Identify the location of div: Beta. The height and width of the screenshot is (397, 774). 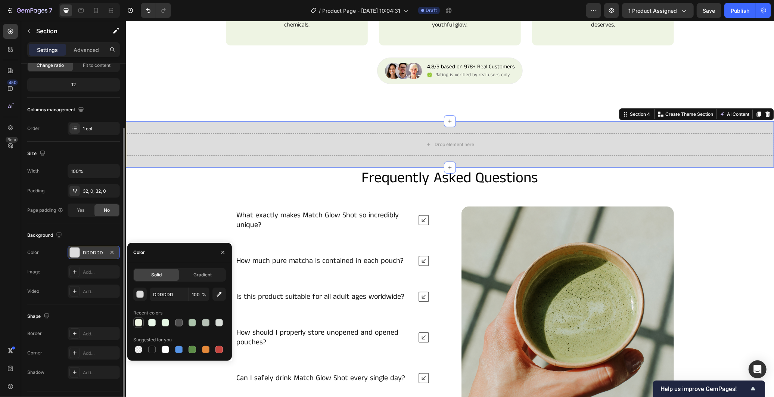
(12, 140).